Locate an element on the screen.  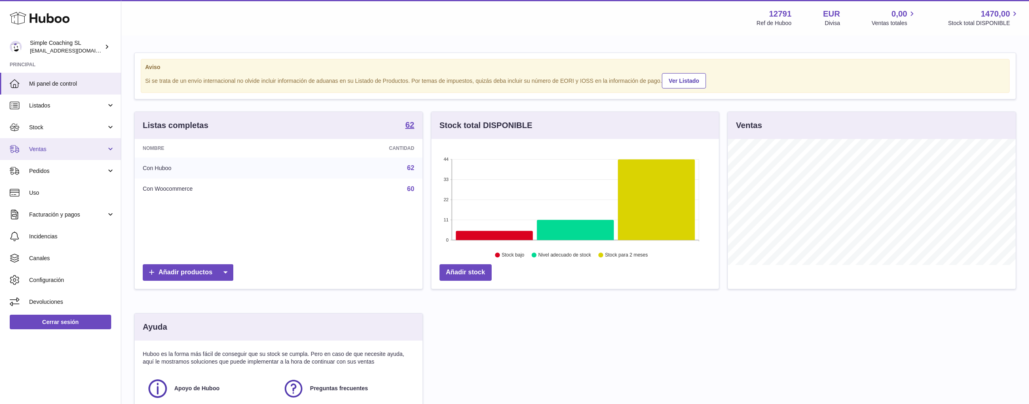
a: 1470,00 Stock total DISPONIBLE is located at coordinates (983, 18).